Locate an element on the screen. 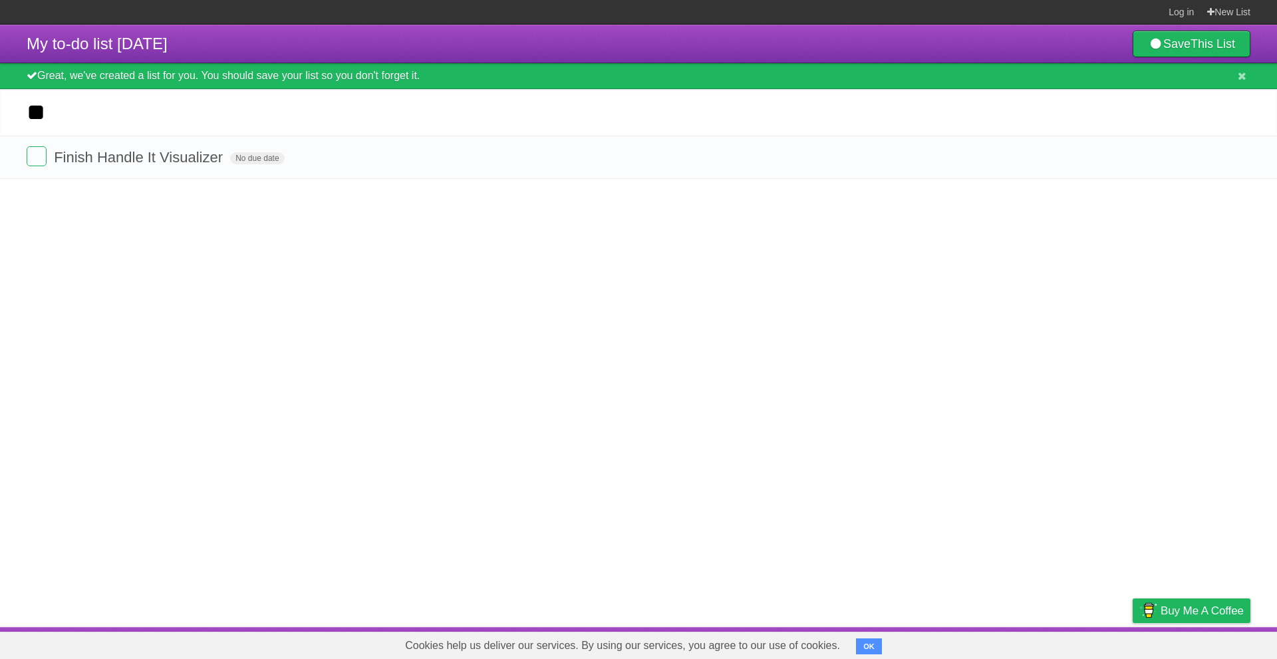 This screenshot has height=659, width=1277. a: Buy me a coffee is located at coordinates (1191, 610).